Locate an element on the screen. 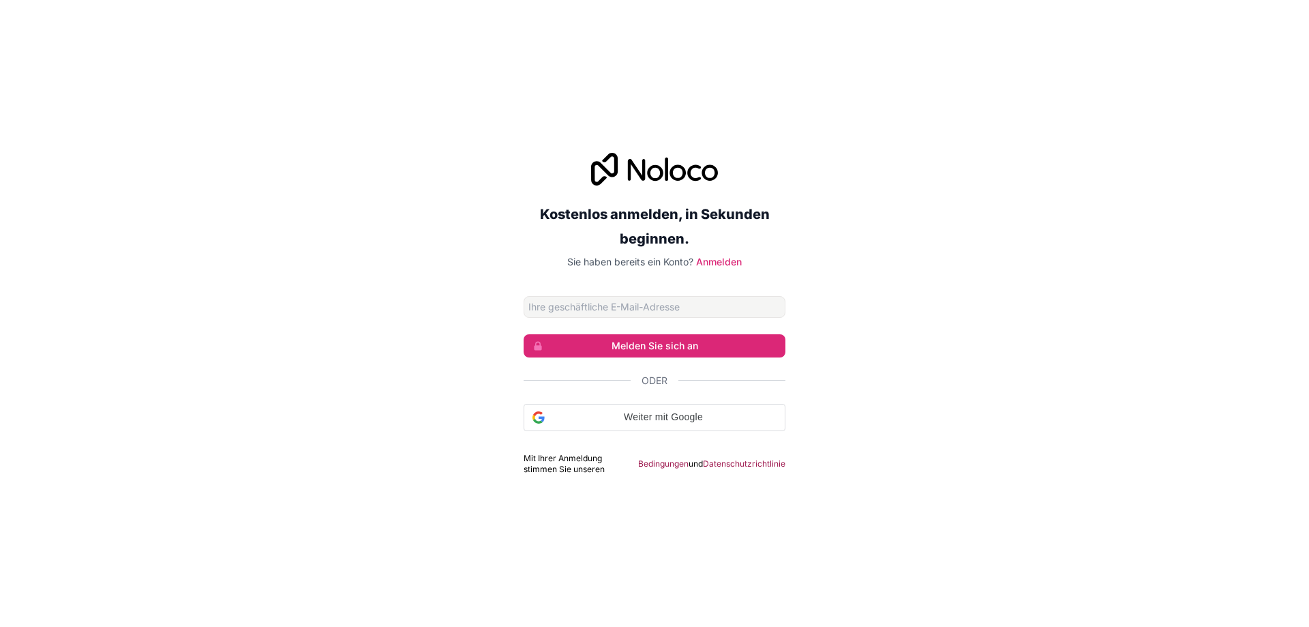 Image resolution: width=1309 pixels, height=627 pixels. font: und is located at coordinates (696, 463).